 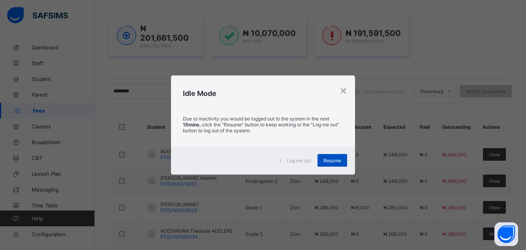 I want to click on span: Log me out, so click(x=299, y=160).